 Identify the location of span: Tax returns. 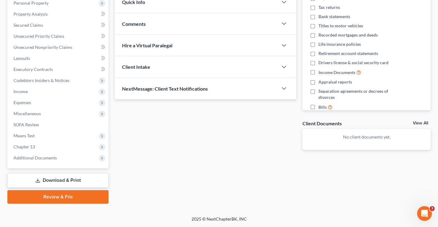
(329, 7).